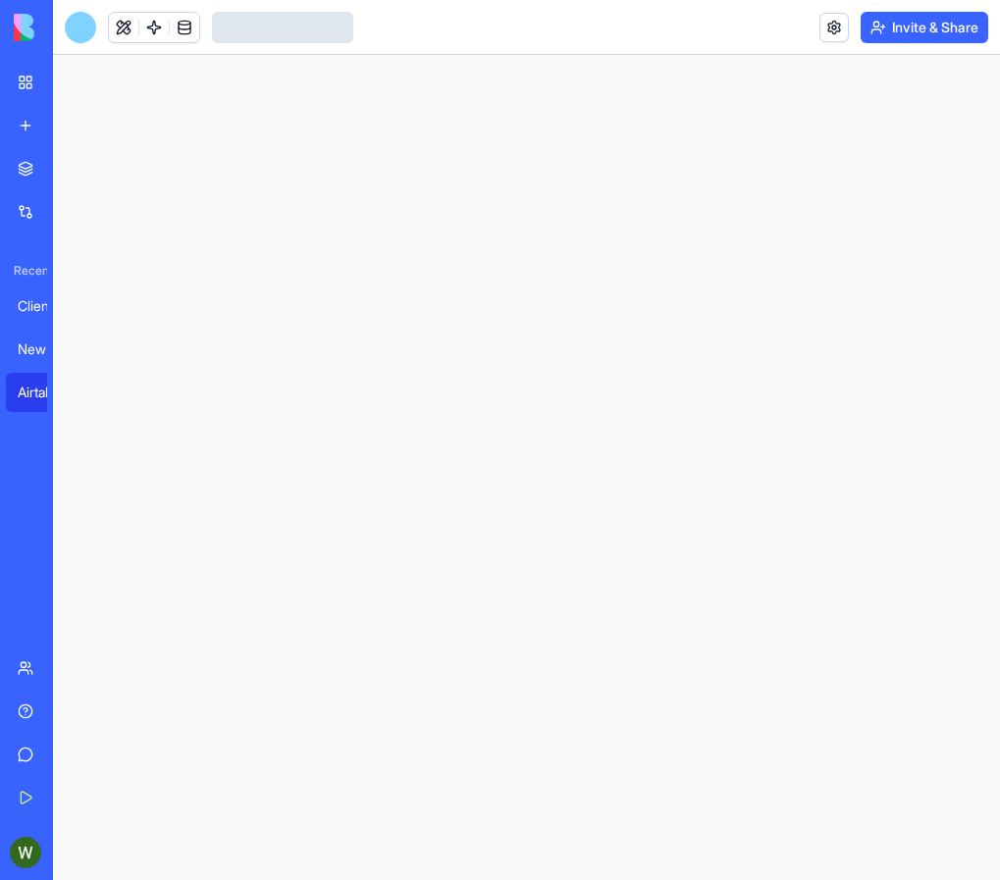  Describe the element at coordinates (45, 392) in the screenshot. I see `div: Airtable Project Dashboard` at that location.